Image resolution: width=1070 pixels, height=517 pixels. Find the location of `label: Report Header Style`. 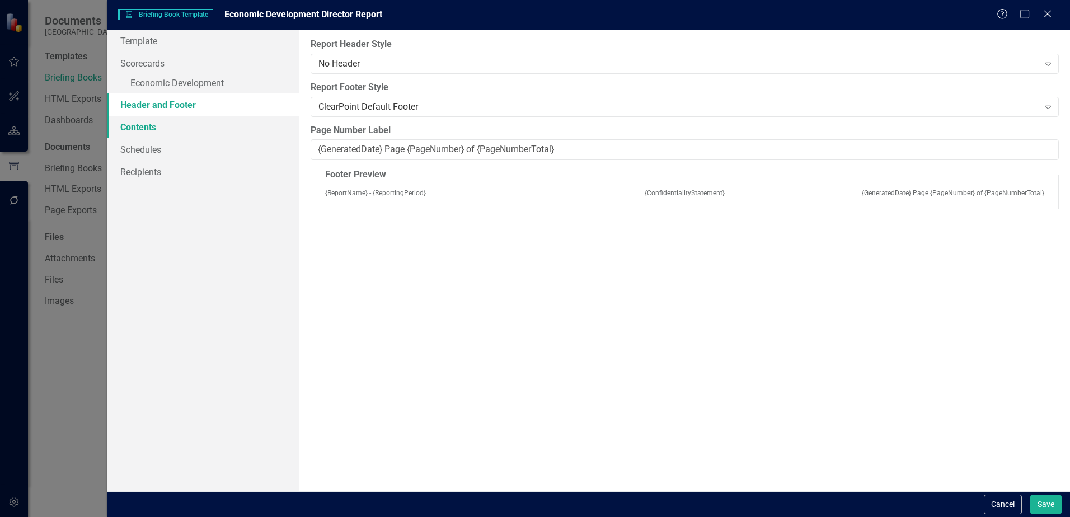

label: Report Header Style is located at coordinates (684, 44).